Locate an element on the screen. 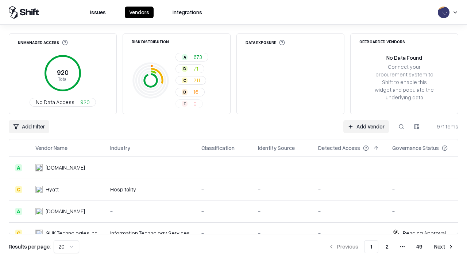  img: Hyatt is located at coordinates (39, 190).